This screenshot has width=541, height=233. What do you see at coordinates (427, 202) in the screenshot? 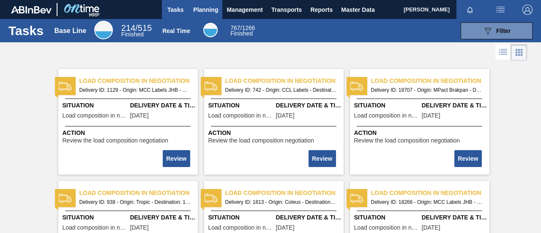
I see `span: Delivery ID: 18266 - Origin: MCC Labels JHB - Destination: 1SD` at bounding box center [427, 202].